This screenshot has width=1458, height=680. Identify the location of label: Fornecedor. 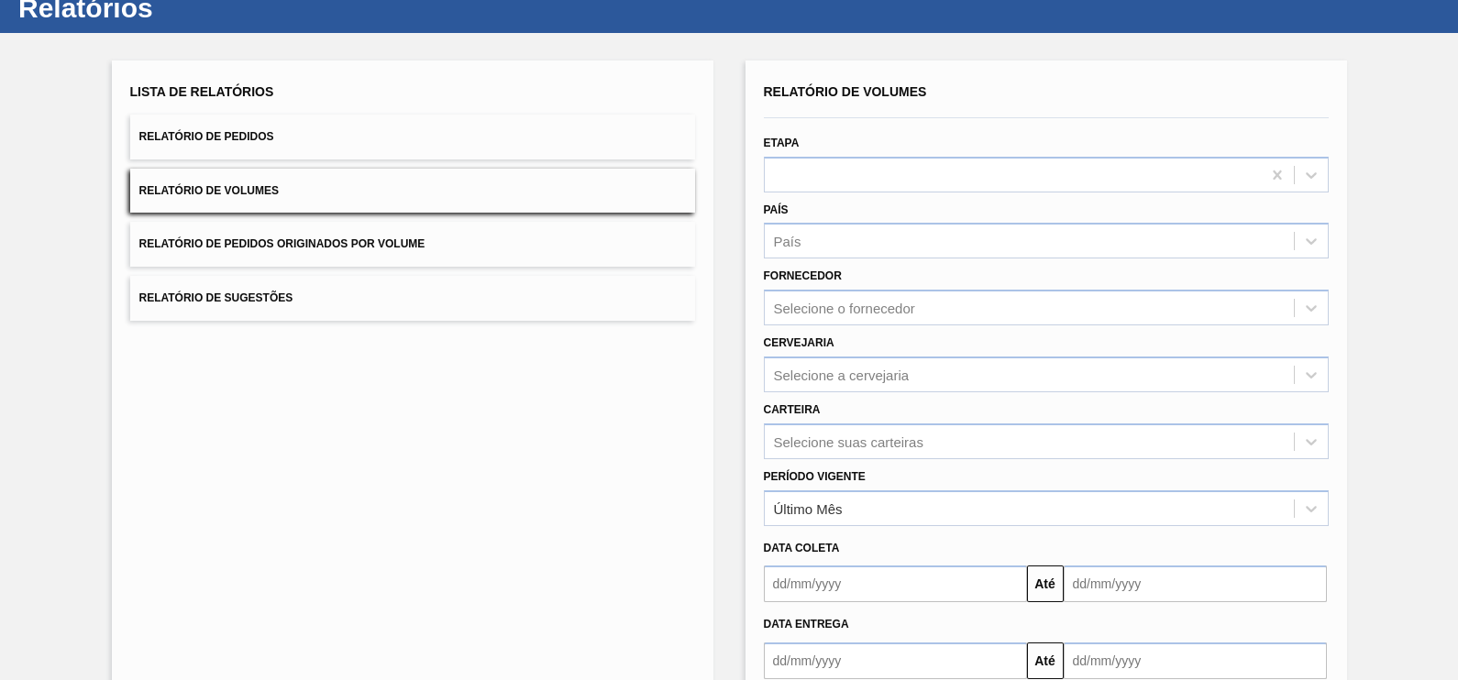
(802, 276).